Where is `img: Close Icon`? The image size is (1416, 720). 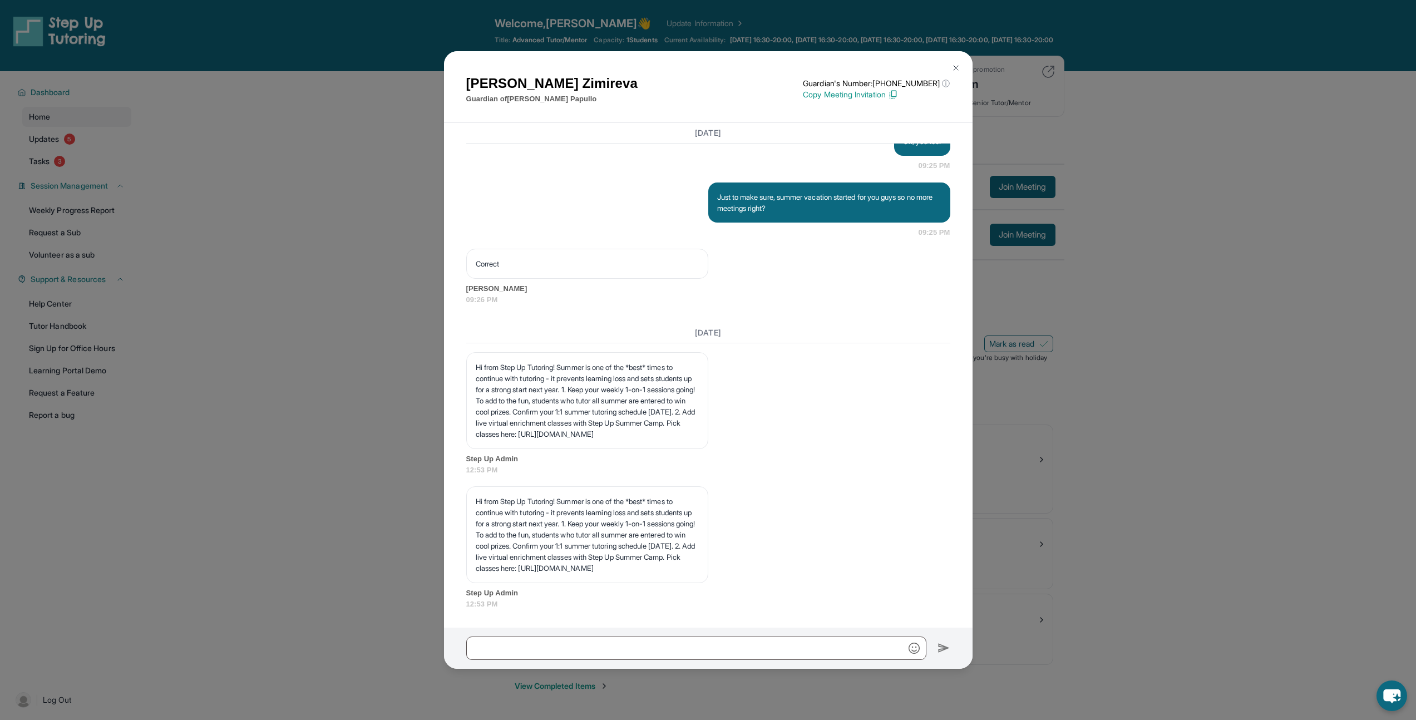
img: Close Icon is located at coordinates (956, 68).